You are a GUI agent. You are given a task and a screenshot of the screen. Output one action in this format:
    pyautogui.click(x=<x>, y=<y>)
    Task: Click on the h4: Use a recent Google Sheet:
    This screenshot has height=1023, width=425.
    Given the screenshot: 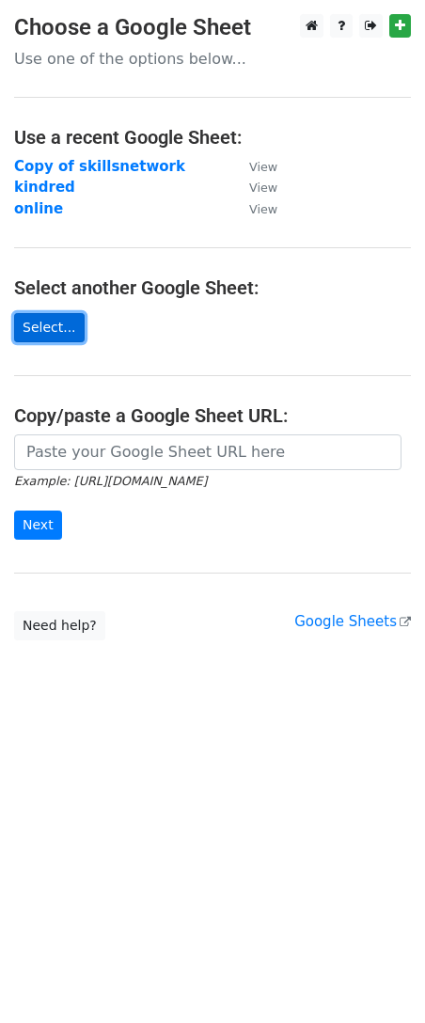 What is the action you would take?
    pyautogui.click(x=213, y=137)
    